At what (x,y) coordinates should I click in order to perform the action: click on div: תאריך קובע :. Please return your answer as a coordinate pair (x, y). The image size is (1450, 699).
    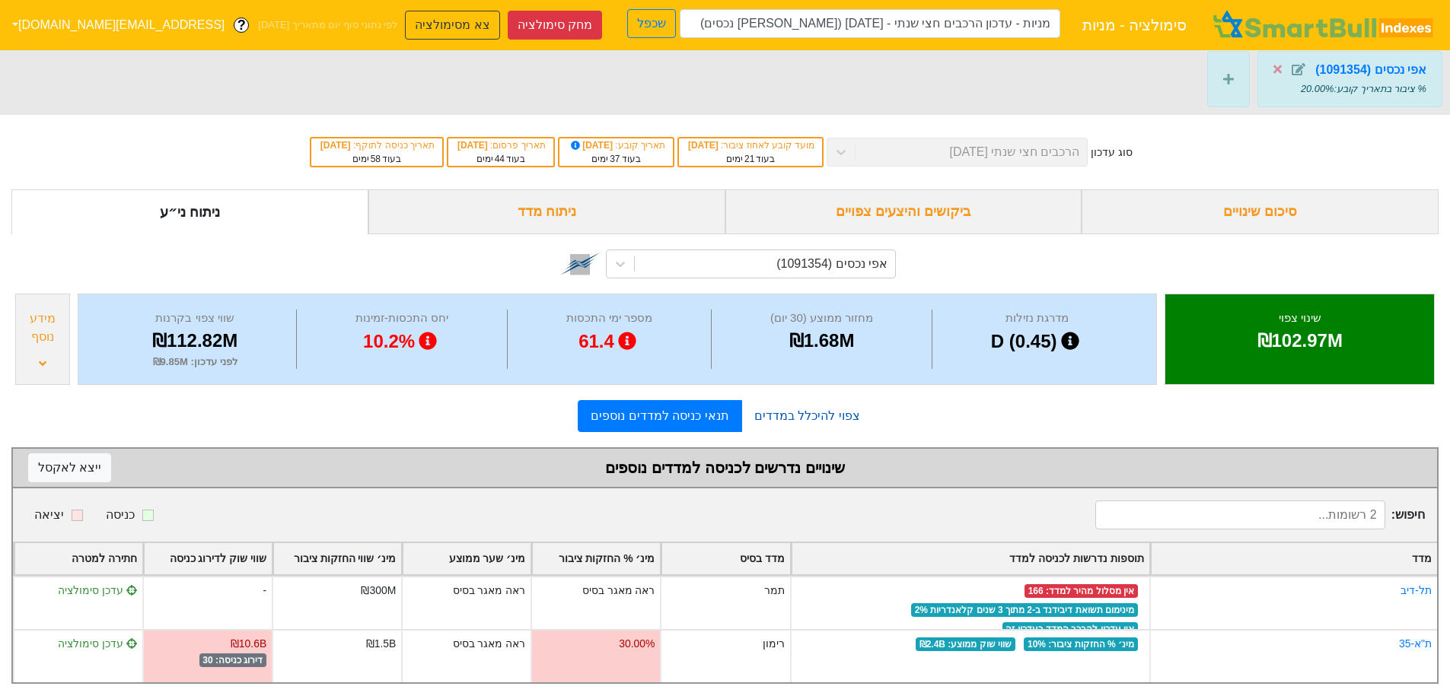
    Looking at the image, I should click on (616, 145).